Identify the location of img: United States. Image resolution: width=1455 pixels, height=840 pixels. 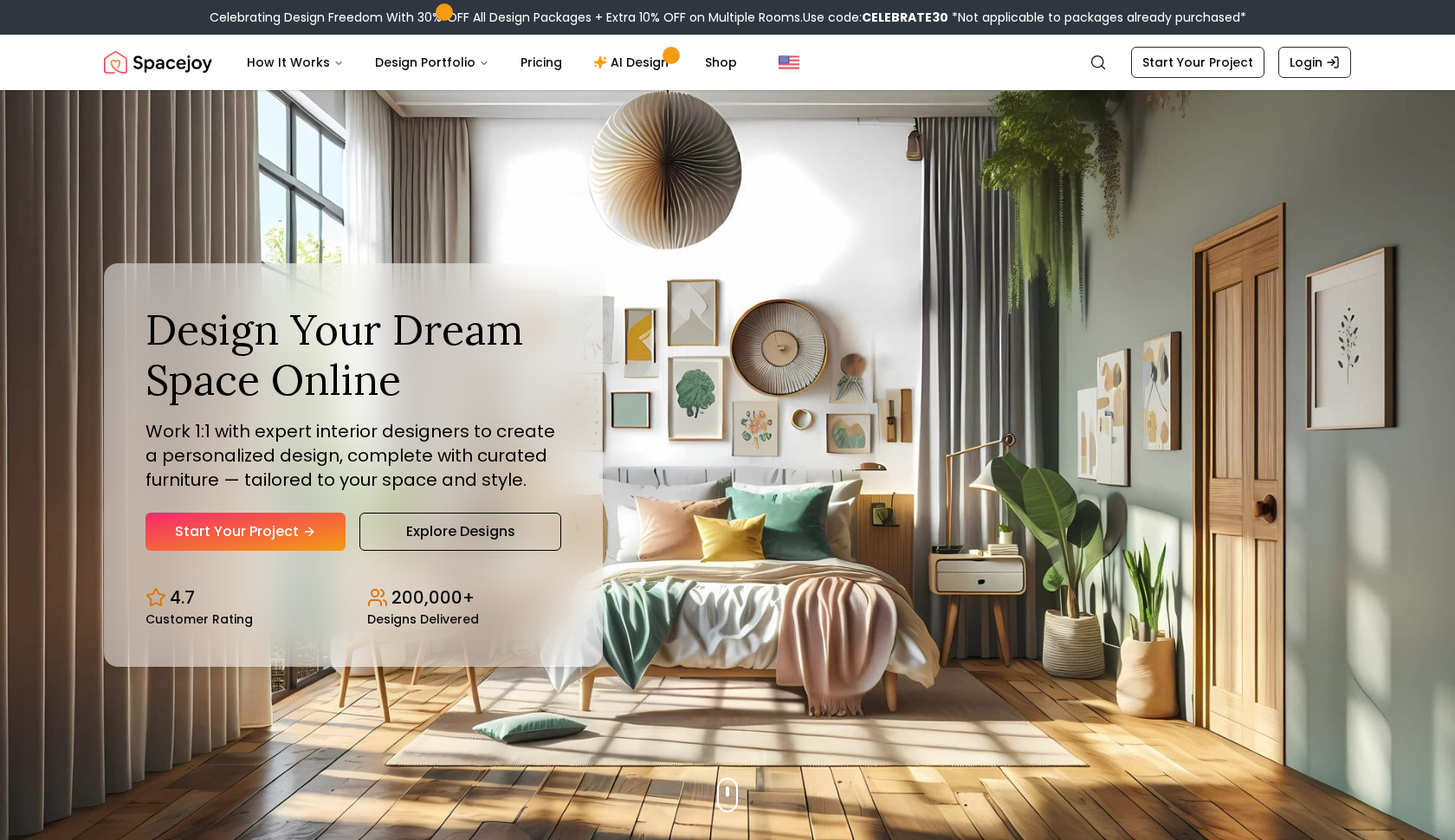
(789, 63).